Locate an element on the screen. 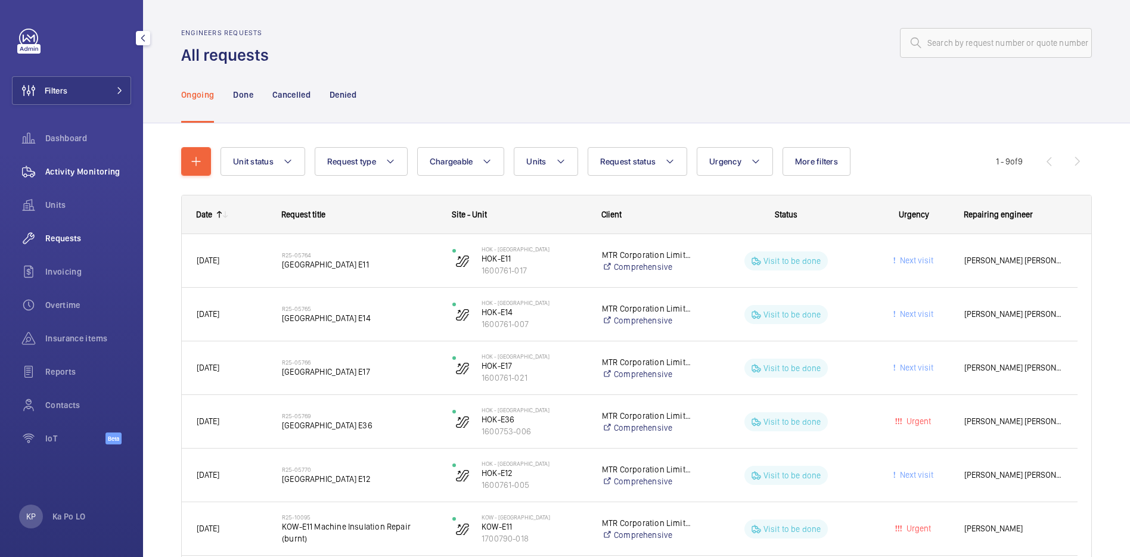 The height and width of the screenshot is (557, 1130). span: of is located at coordinates (1014, 161).